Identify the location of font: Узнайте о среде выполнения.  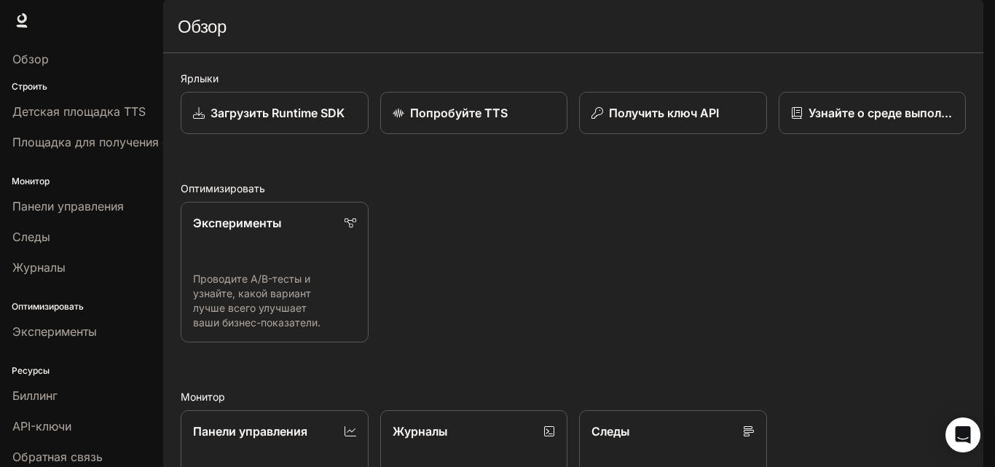
(892, 113).